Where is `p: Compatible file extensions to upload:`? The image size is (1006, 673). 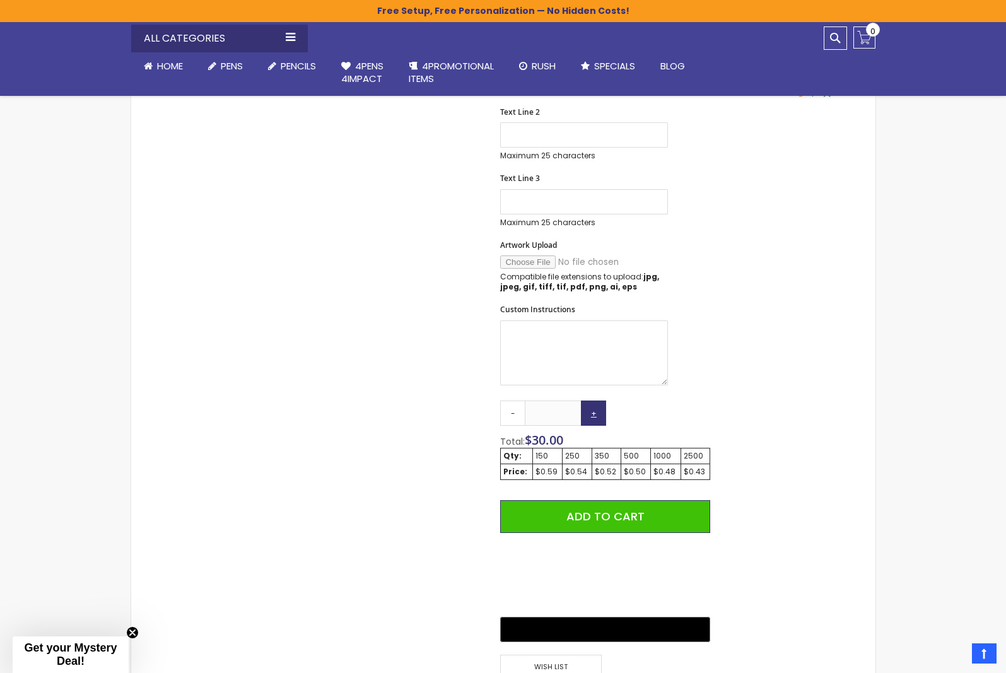
p: Compatible file extensions to upload: is located at coordinates (584, 282).